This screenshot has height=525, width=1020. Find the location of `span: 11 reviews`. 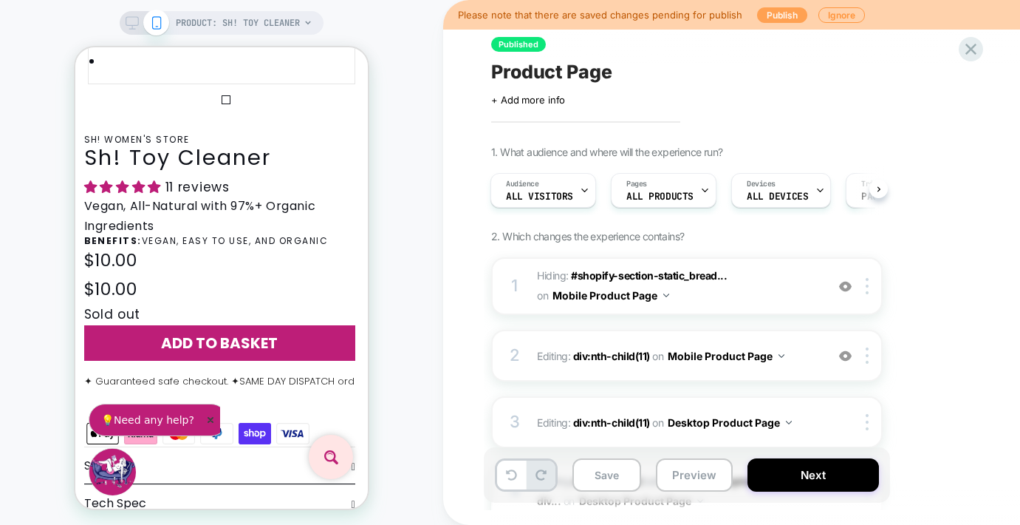

span: 11 reviews is located at coordinates (122, 140).